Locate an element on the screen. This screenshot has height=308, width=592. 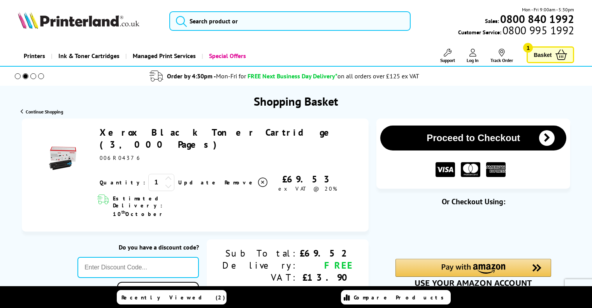
a: Basket 1 is located at coordinates (550, 54).